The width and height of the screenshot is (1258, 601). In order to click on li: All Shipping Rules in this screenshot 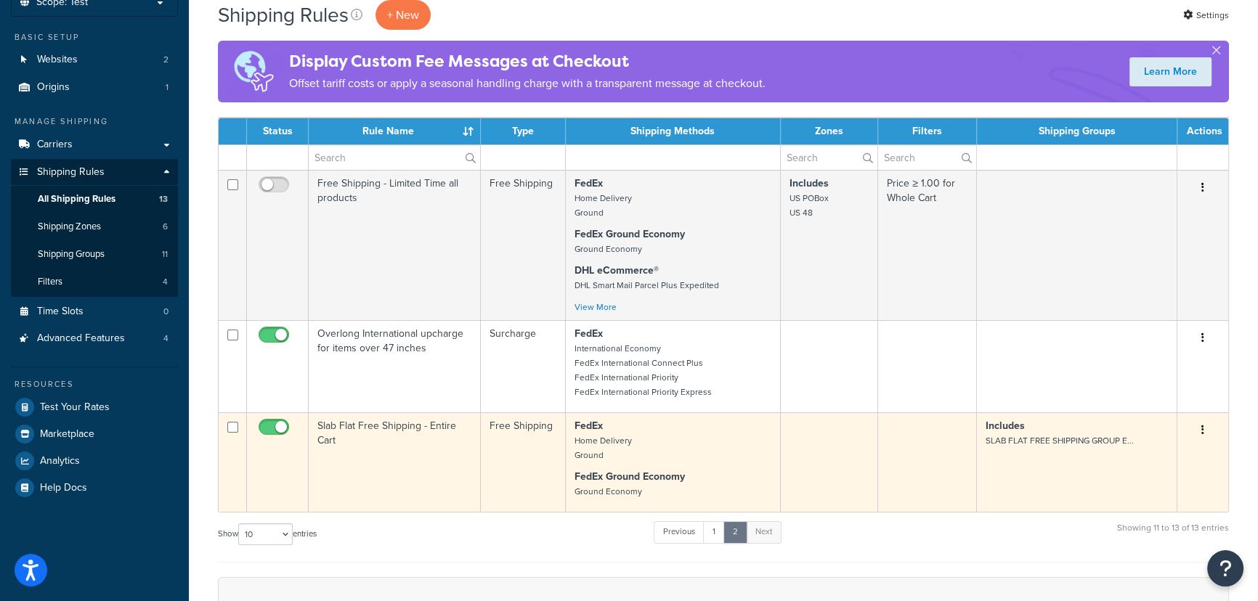, I will do `click(94, 199)`.